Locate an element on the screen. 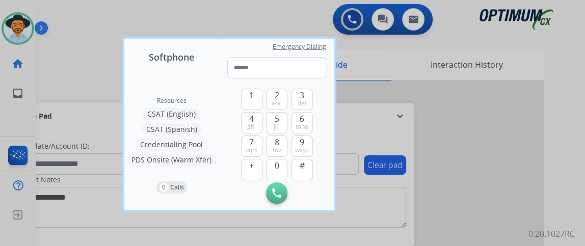  span: 1 is located at coordinates (251, 95).